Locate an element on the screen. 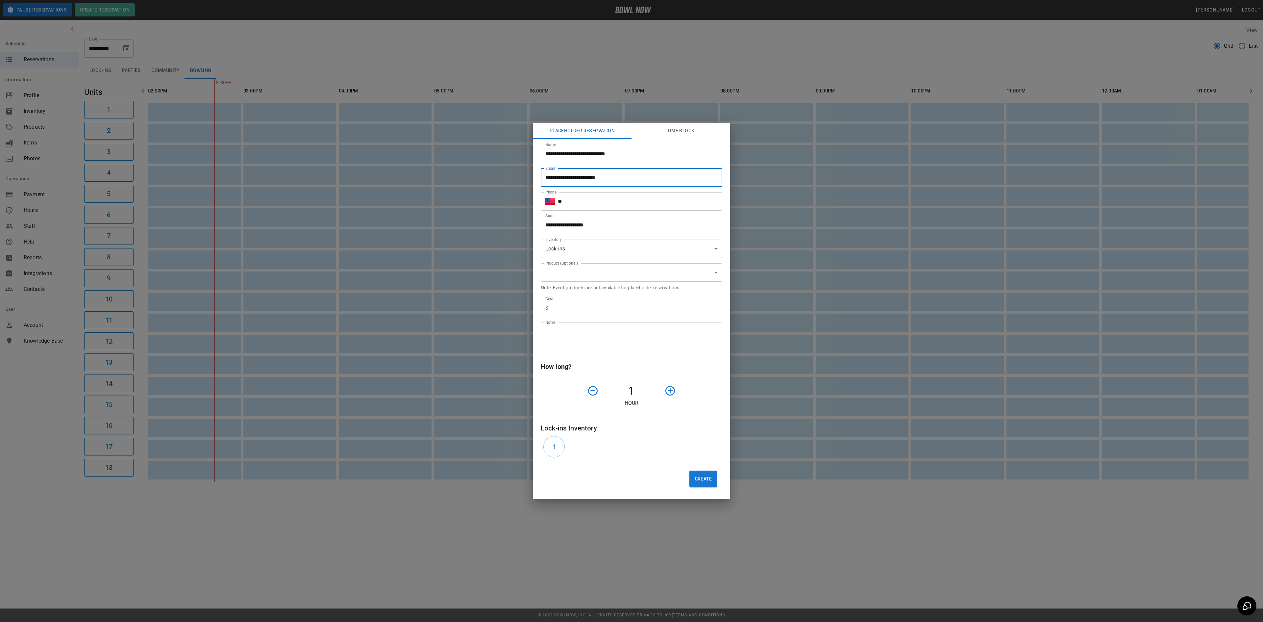  button: 1 is located at coordinates (554, 446).